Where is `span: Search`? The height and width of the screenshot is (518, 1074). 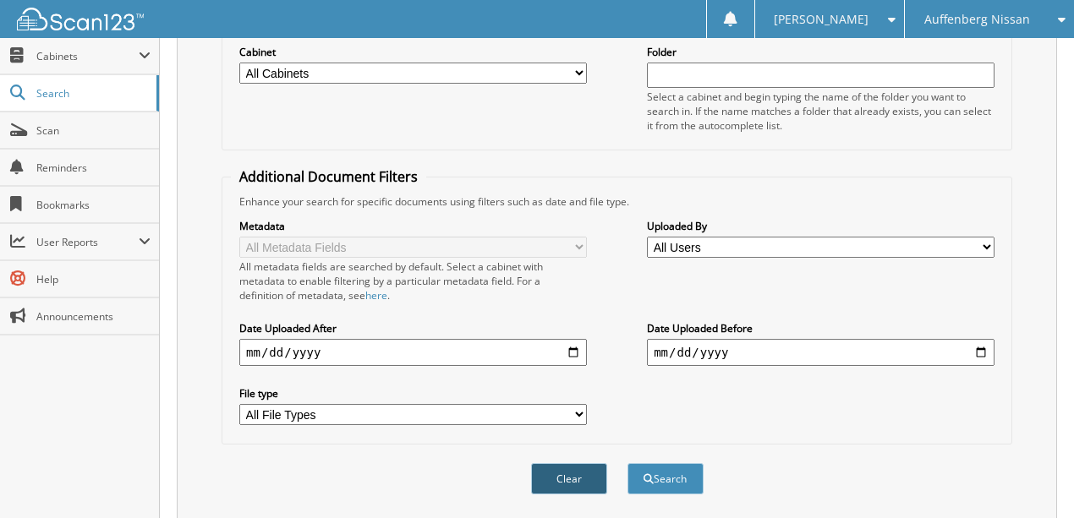 span: Search is located at coordinates (92, 93).